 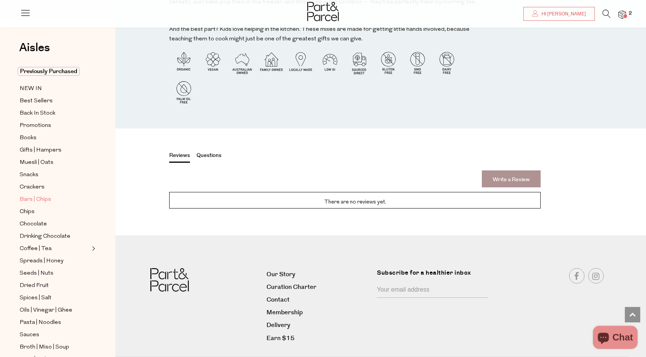 What do you see at coordinates (55, 101) in the screenshot?
I see `a: Best Sellers` at bounding box center [55, 101].